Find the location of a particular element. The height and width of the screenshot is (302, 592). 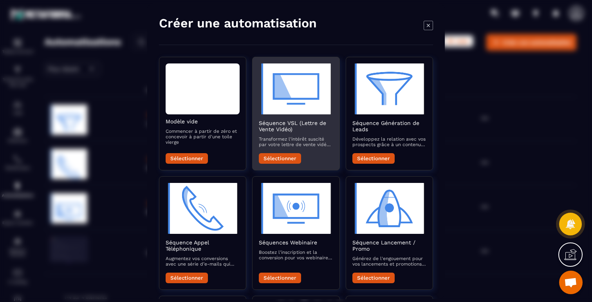

h2: Modèle vide is located at coordinates (202, 121).